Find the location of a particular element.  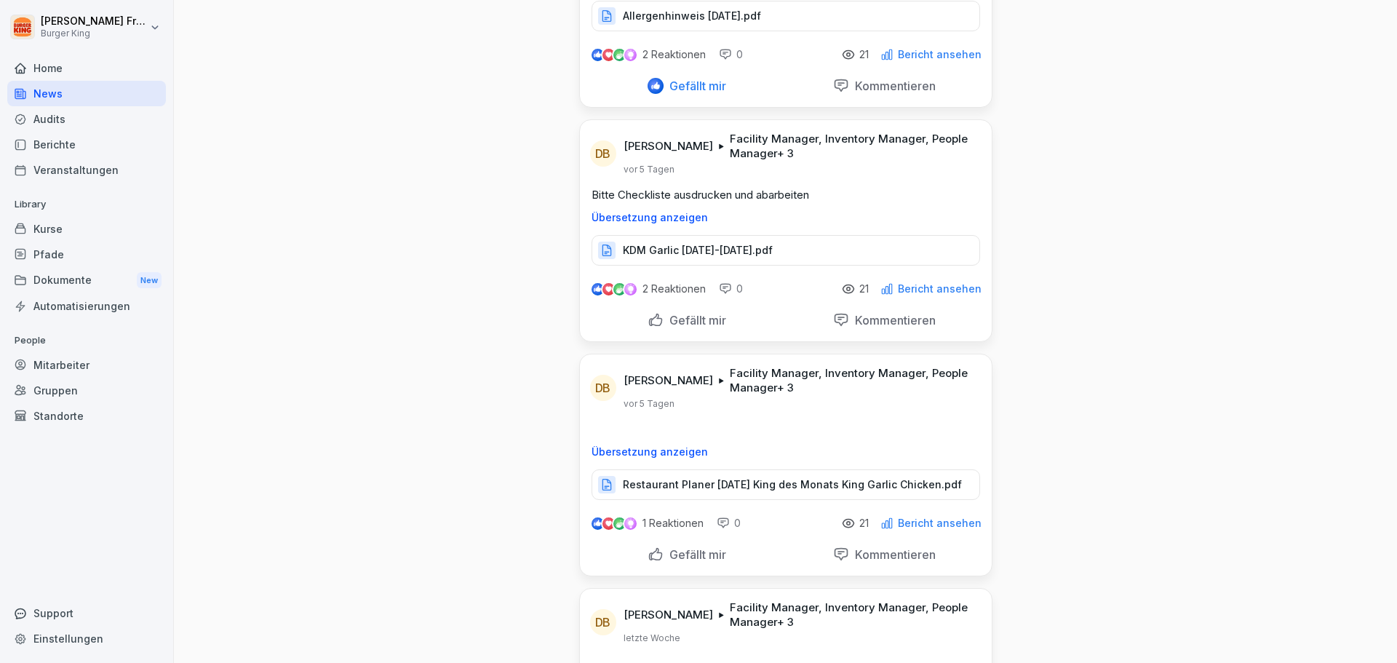

a: Pfade is located at coordinates (87, 254).